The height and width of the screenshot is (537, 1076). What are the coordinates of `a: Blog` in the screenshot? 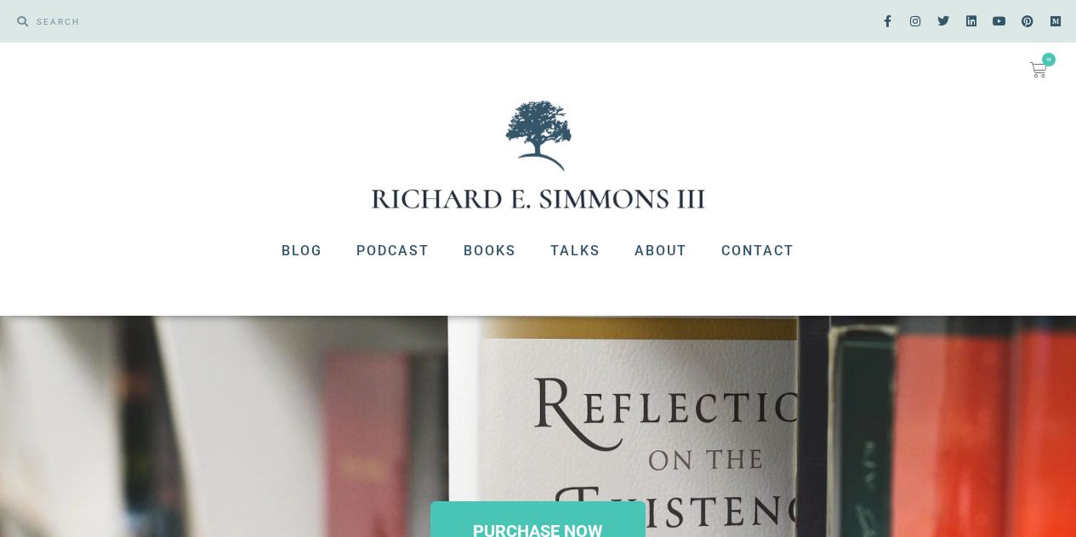 It's located at (302, 251).